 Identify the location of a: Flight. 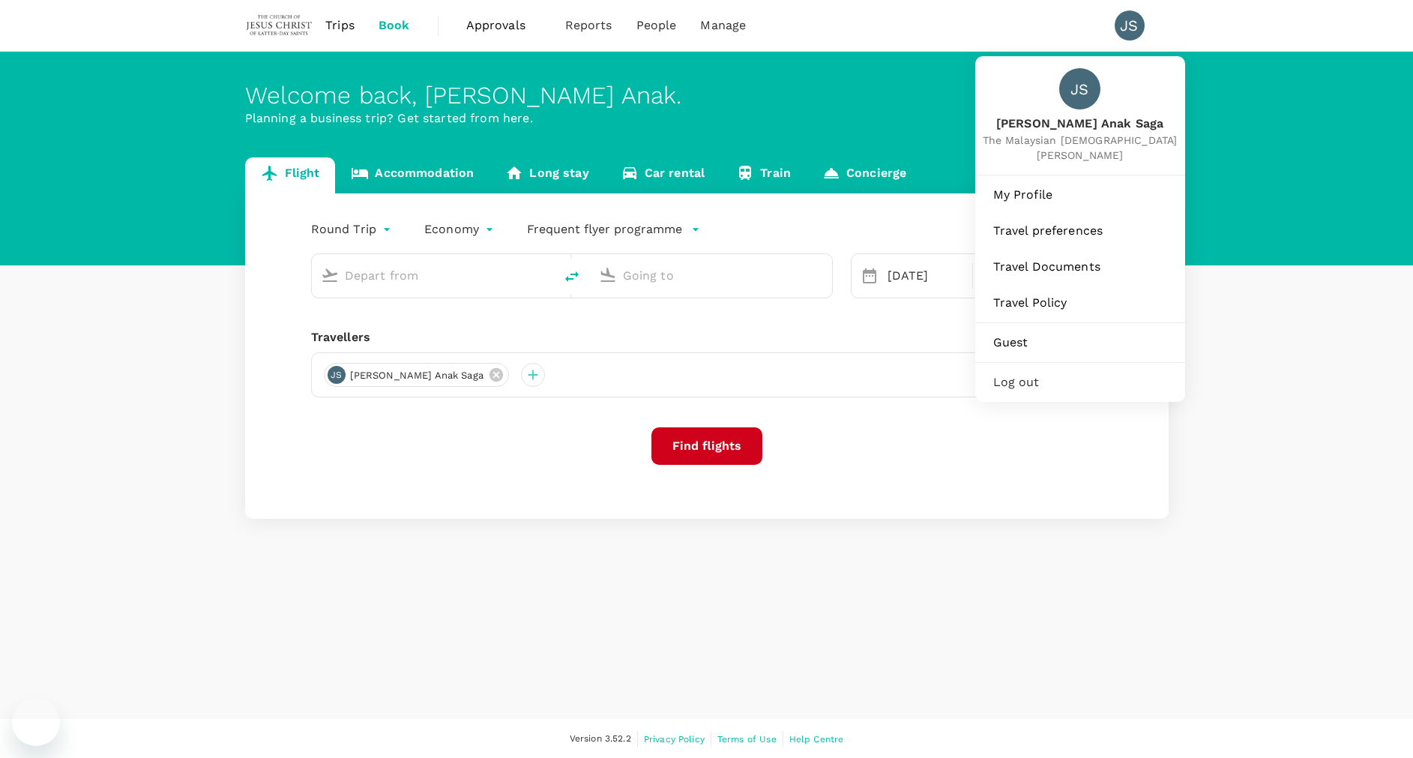
(290, 175).